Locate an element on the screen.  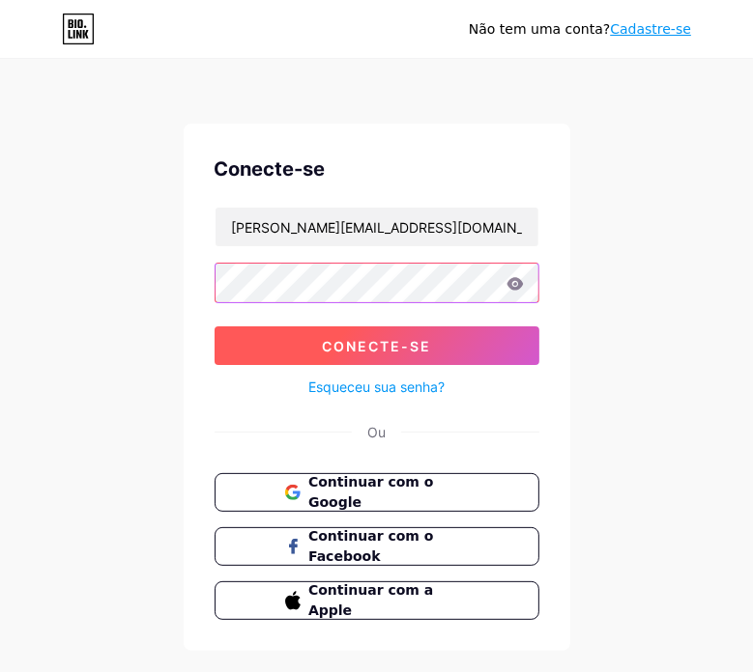
font: Não tem uma conta? is located at coordinates (539, 29).